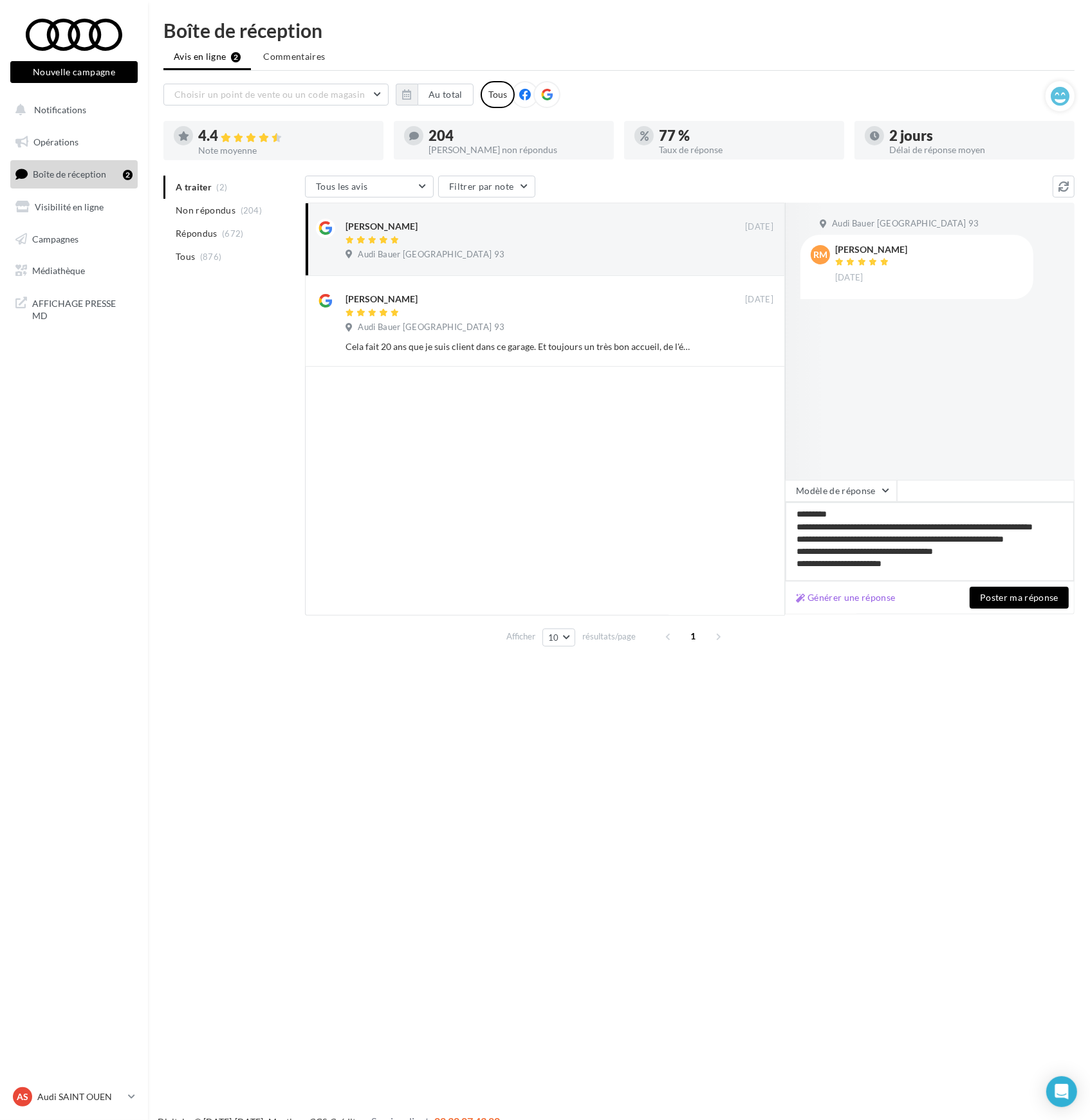 This screenshot has height=1120, width=1090. Describe the element at coordinates (74, 72) in the screenshot. I see `button: Nouvelle campagne` at that location.